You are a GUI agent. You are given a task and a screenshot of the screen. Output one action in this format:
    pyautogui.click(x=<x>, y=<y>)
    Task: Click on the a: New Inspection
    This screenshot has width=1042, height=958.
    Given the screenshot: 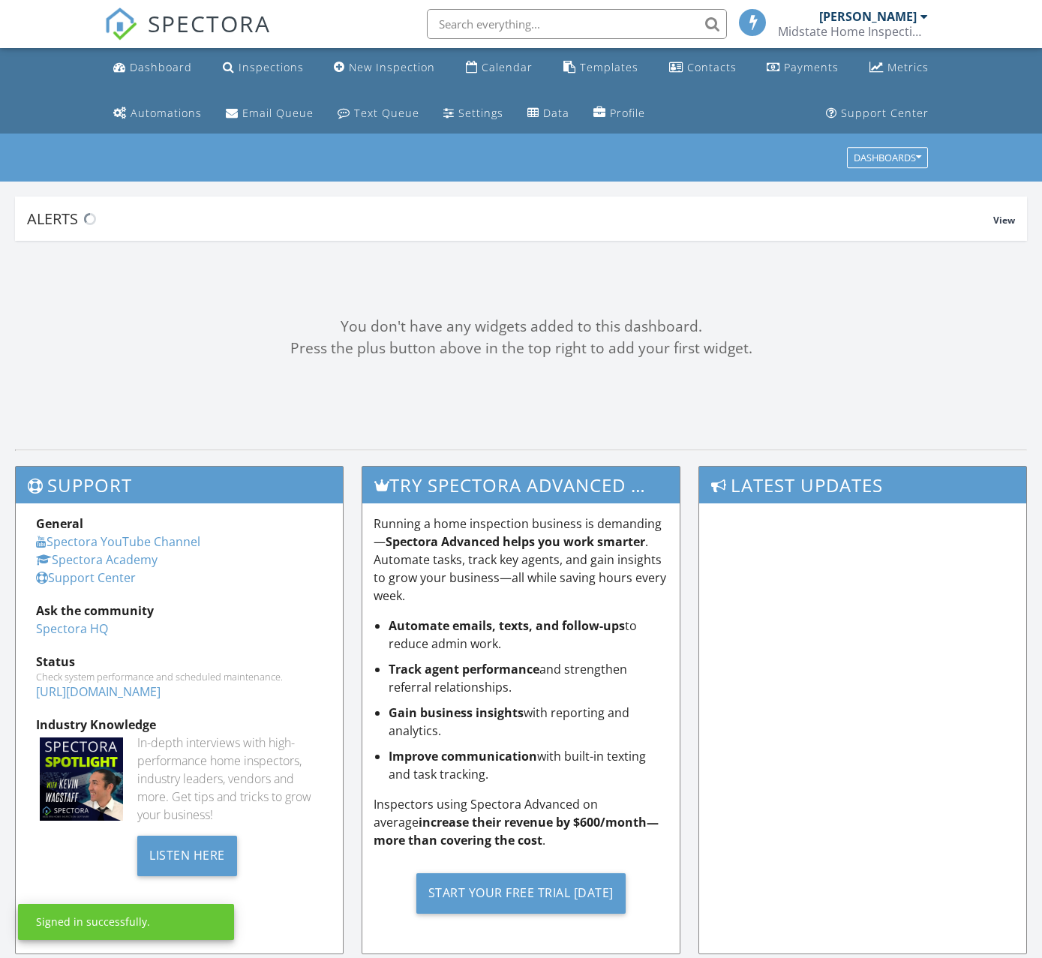 What is the action you would take?
    pyautogui.click(x=384, y=68)
    